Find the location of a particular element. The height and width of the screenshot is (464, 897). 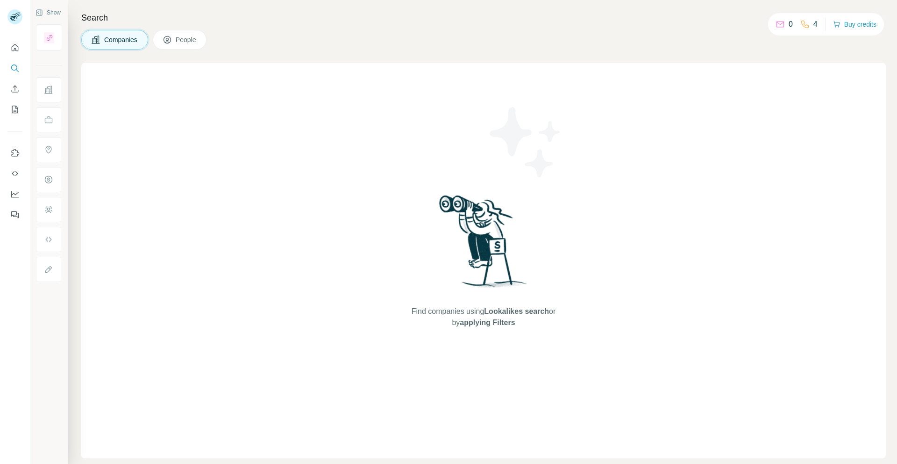

button: Dashboard is located at coordinates (15, 194).